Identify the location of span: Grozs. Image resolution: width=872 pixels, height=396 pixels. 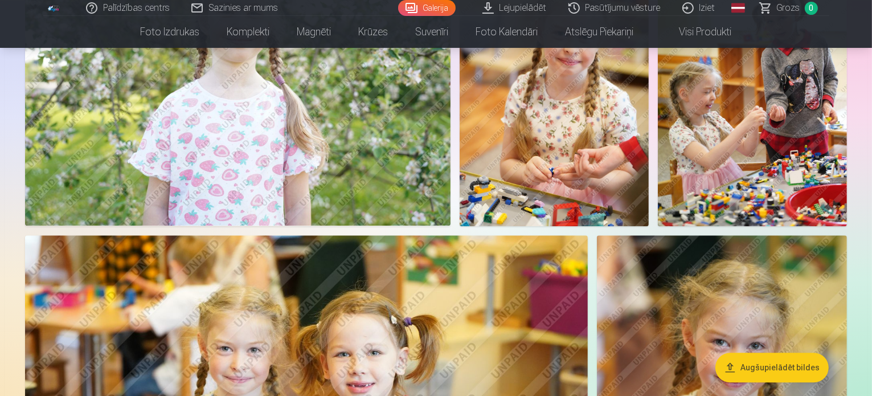
(788, 8).